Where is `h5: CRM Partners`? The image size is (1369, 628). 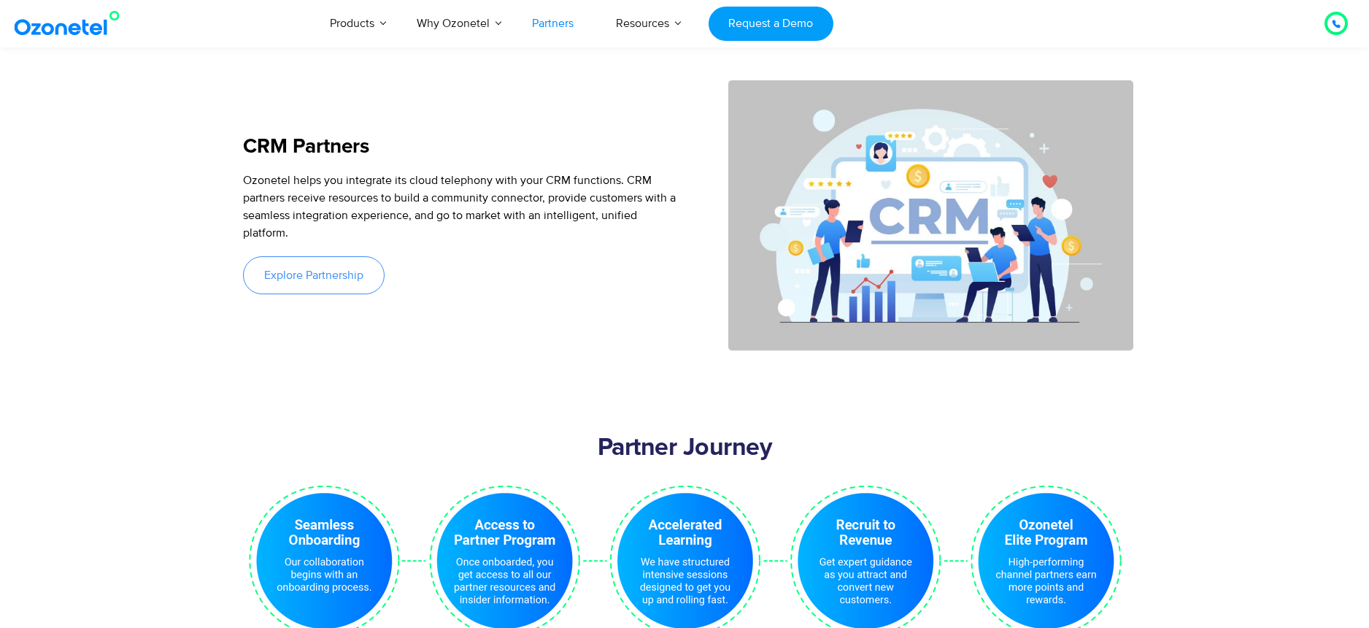
h5: CRM Partners is located at coordinates (460, 147).